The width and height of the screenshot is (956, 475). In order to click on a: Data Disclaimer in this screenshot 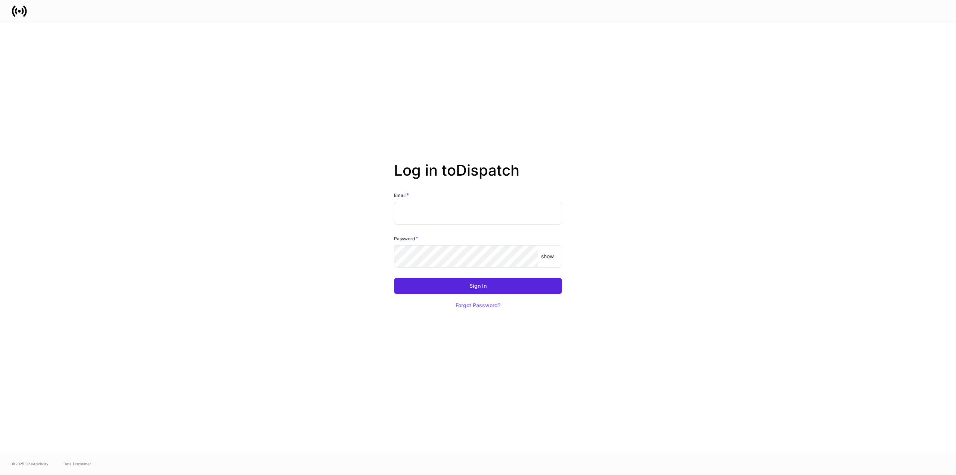, I will do `click(77, 463)`.